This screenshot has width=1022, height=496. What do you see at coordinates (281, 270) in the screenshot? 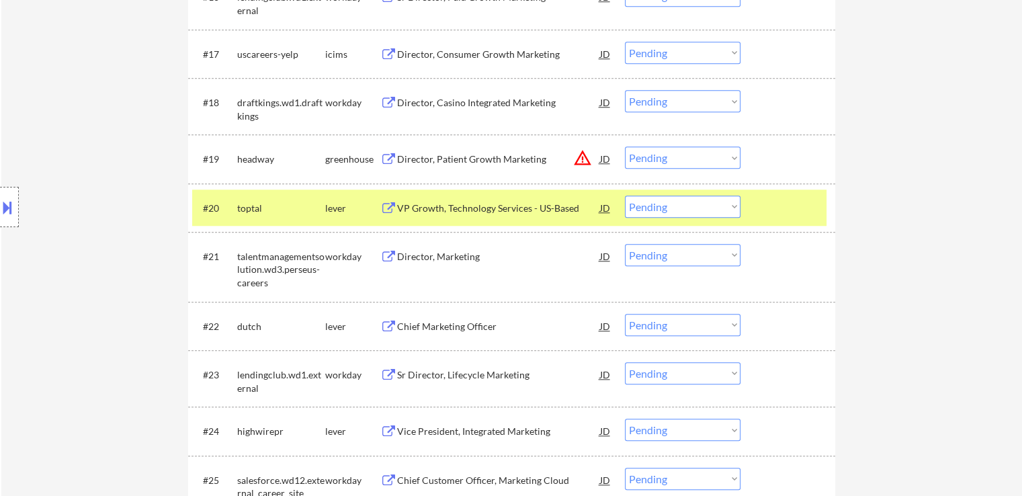
I see `div: talentmanagementsolution.wd3.perseus-careers` at bounding box center [281, 270].